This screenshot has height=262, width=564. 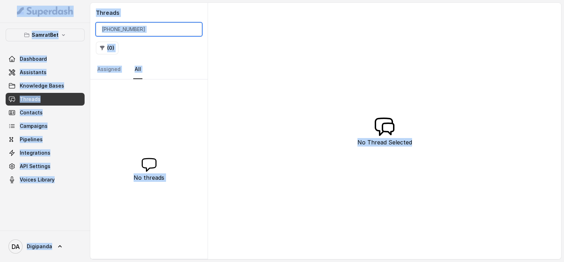 What do you see at coordinates (35, 166) in the screenshot?
I see `span: API Settings` at bounding box center [35, 166].